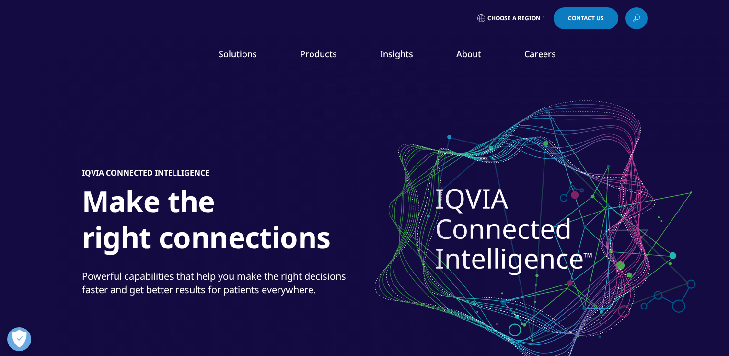 The height and width of the screenshot is (356, 729). Describe the element at coordinates (586, 18) in the screenshot. I see `a: Contact Us` at that location.